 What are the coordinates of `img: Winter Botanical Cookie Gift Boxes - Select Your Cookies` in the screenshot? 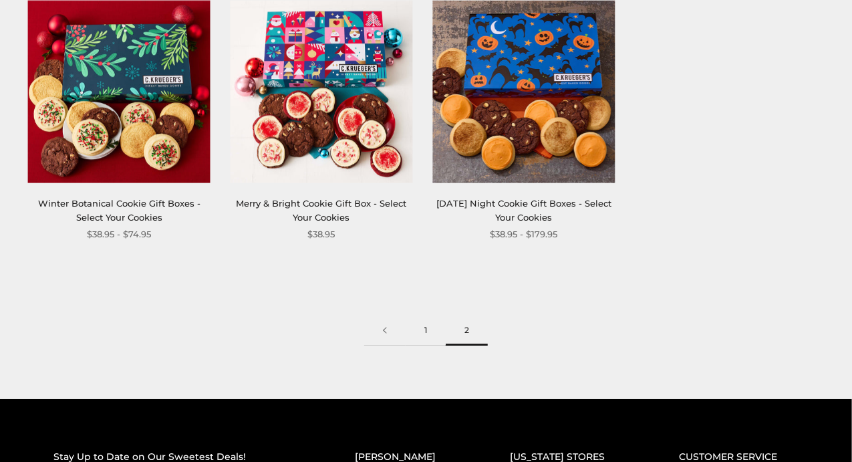 It's located at (119, 92).